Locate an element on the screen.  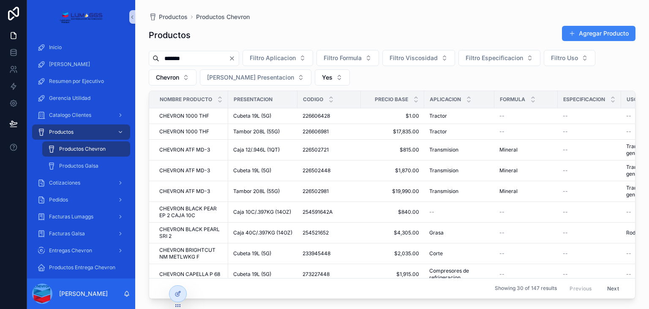
h1: Productos is located at coordinates (170, 35).